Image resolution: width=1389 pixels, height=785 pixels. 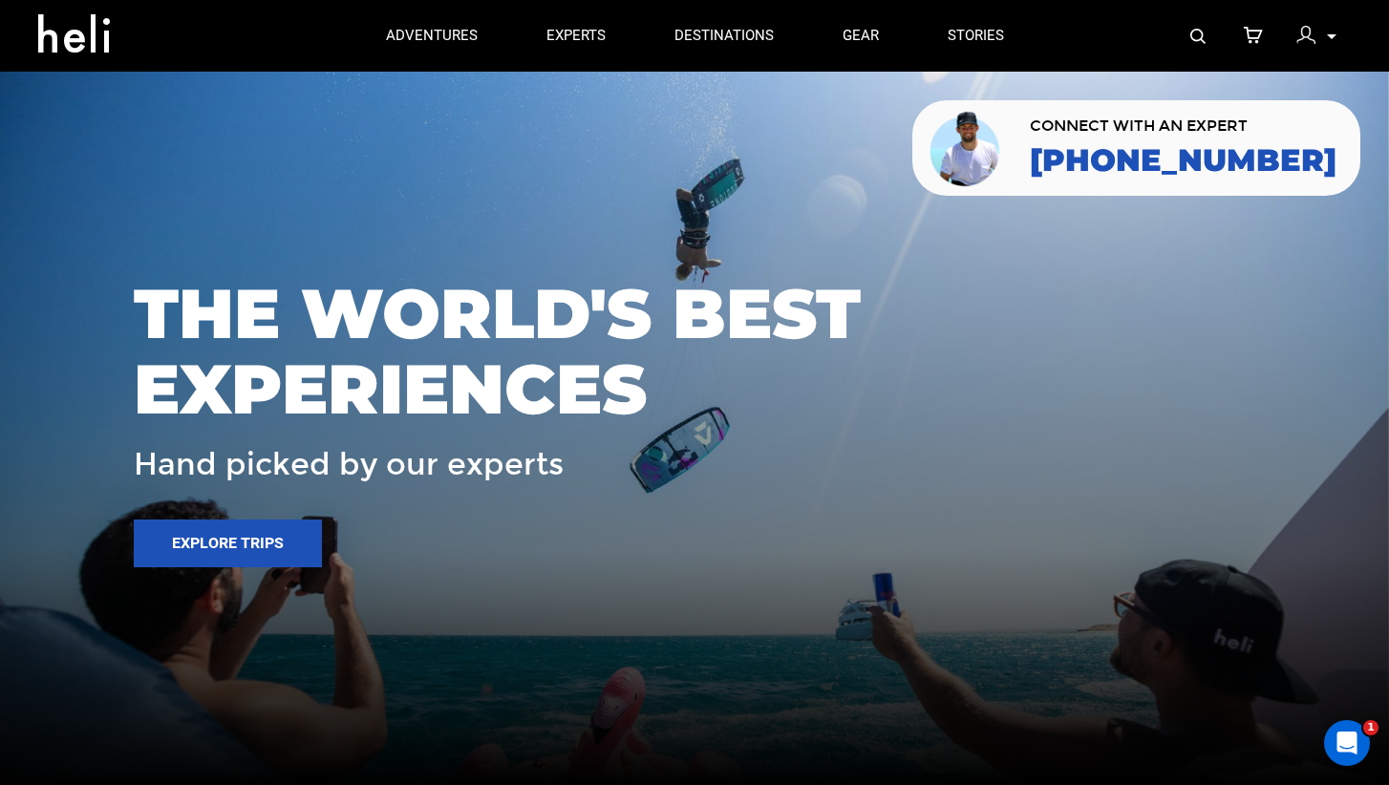 I want to click on span: CONNECT WITH AN EXPERT, so click(x=1183, y=126).